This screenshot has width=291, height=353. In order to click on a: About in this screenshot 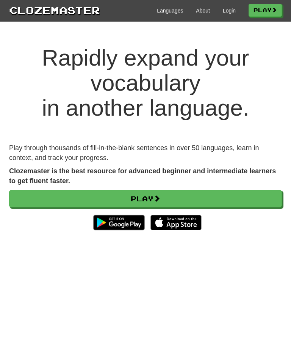, I will do `click(203, 11)`.